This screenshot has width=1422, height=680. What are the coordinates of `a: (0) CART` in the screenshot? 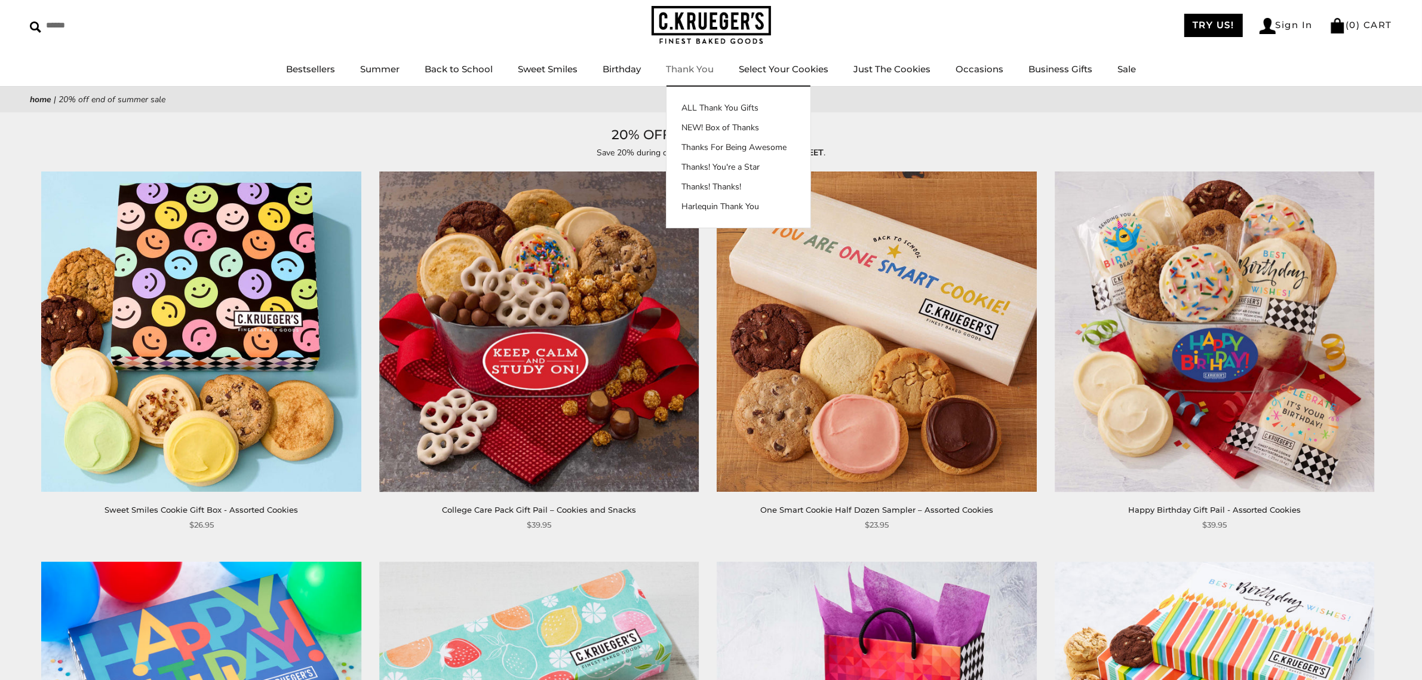 It's located at (1361, 24).